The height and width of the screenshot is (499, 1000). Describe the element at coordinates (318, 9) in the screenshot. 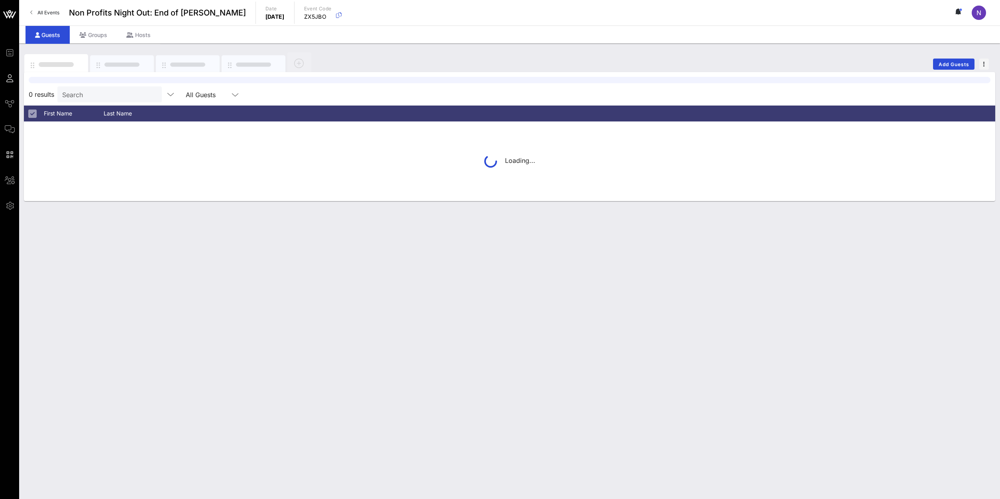

I see `p: Event Code` at that location.